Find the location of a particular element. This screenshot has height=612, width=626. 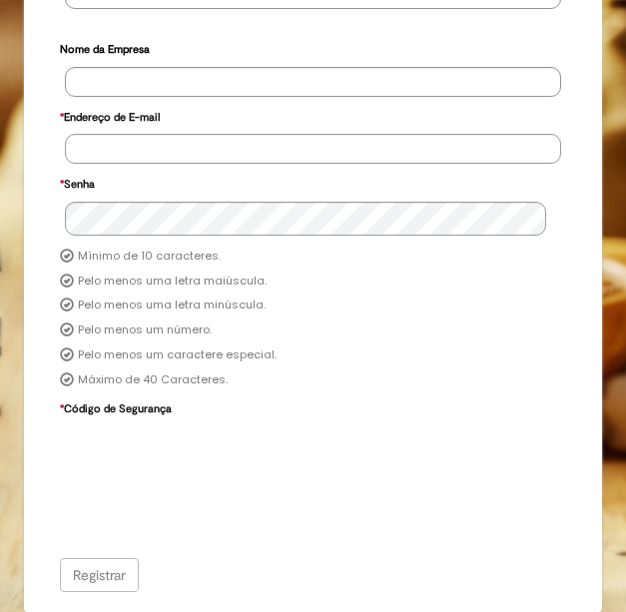

label: Senha is located at coordinates (77, 182).